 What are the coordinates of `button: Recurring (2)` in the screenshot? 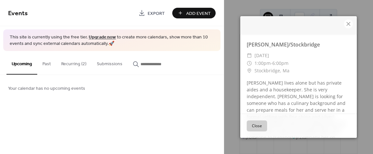 It's located at (74, 63).